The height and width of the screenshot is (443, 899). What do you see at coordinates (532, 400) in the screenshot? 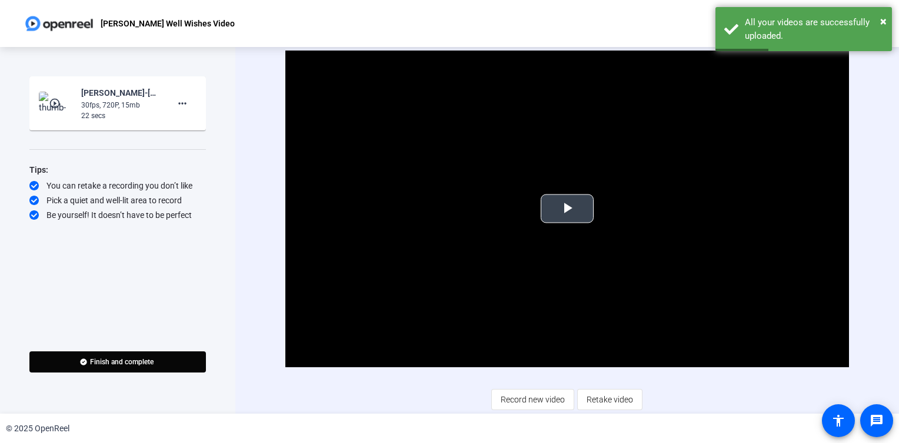
I see `button: Record new video` at bounding box center [532, 400].